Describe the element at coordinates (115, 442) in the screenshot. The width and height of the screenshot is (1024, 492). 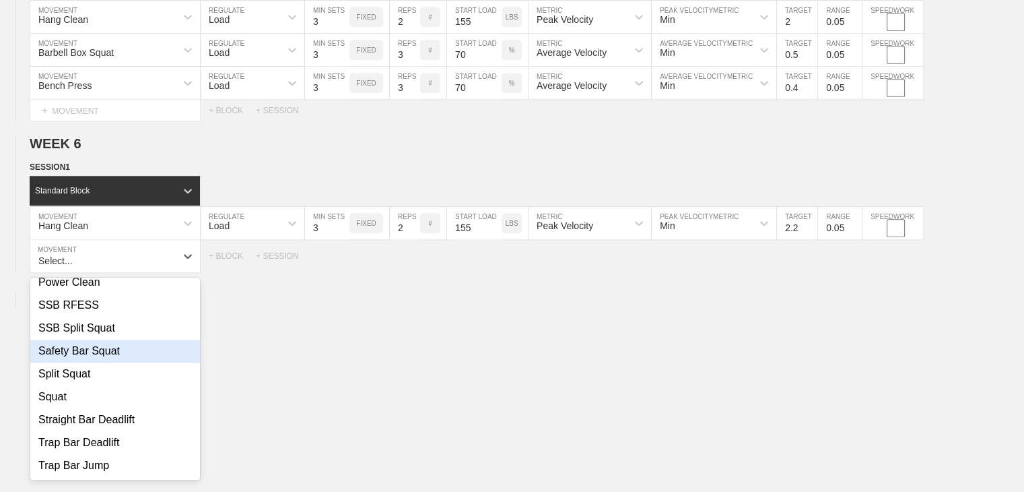
I see `div: Trap Bar Deadlift` at that location.